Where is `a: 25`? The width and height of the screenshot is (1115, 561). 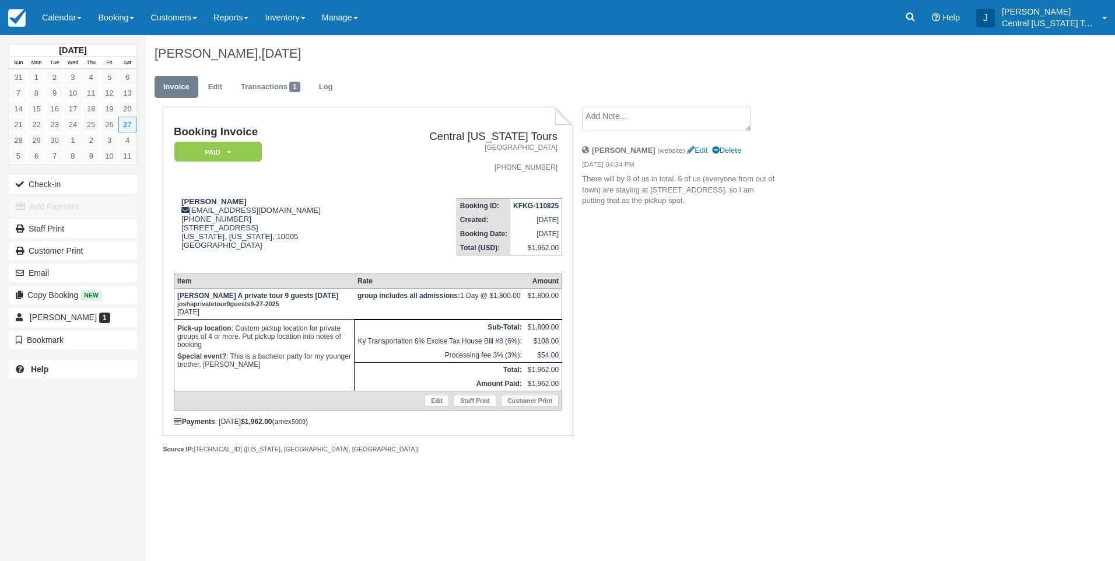 a: 25 is located at coordinates (91, 124).